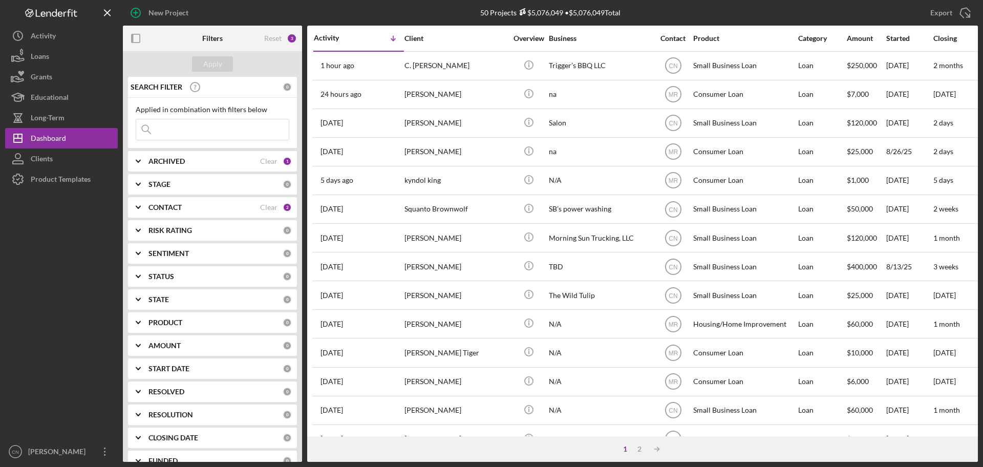 This screenshot has height=467, width=983. What do you see at coordinates (48, 119) in the screenshot?
I see `div: Long-Term` at bounding box center [48, 119].